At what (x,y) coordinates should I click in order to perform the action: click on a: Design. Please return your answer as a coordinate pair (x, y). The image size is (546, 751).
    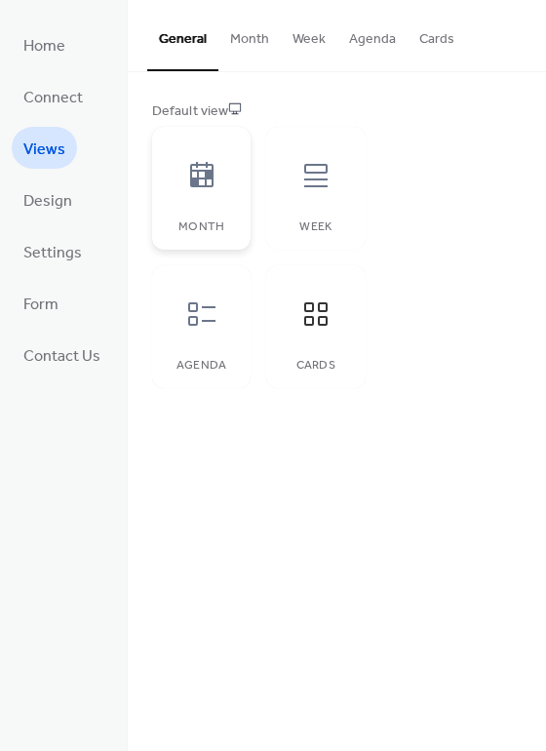
    Looking at the image, I should click on (48, 199).